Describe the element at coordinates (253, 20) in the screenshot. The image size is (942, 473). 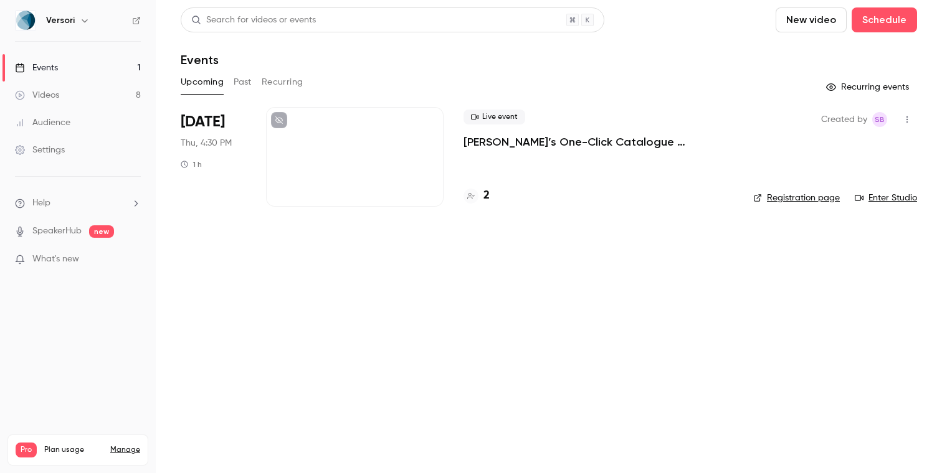
I see `div: Search for videos or events` at that location.